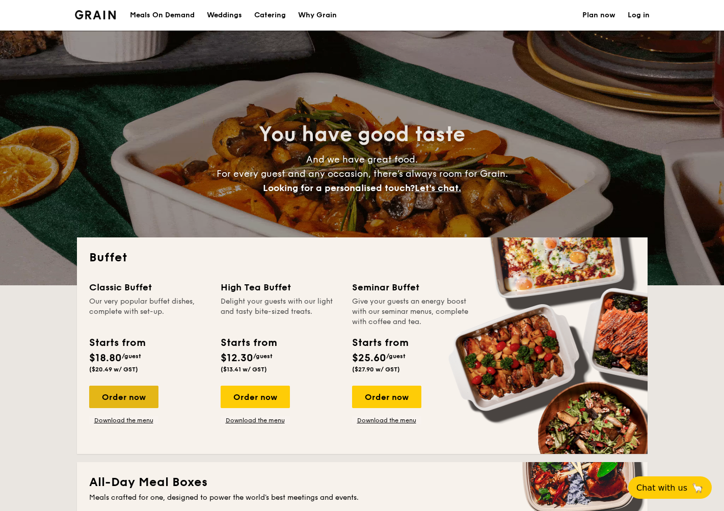 Image resolution: width=724 pixels, height=511 pixels. Describe the element at coordinates (237, 358) in the screenshot. I see `span: $12.30` at that location.